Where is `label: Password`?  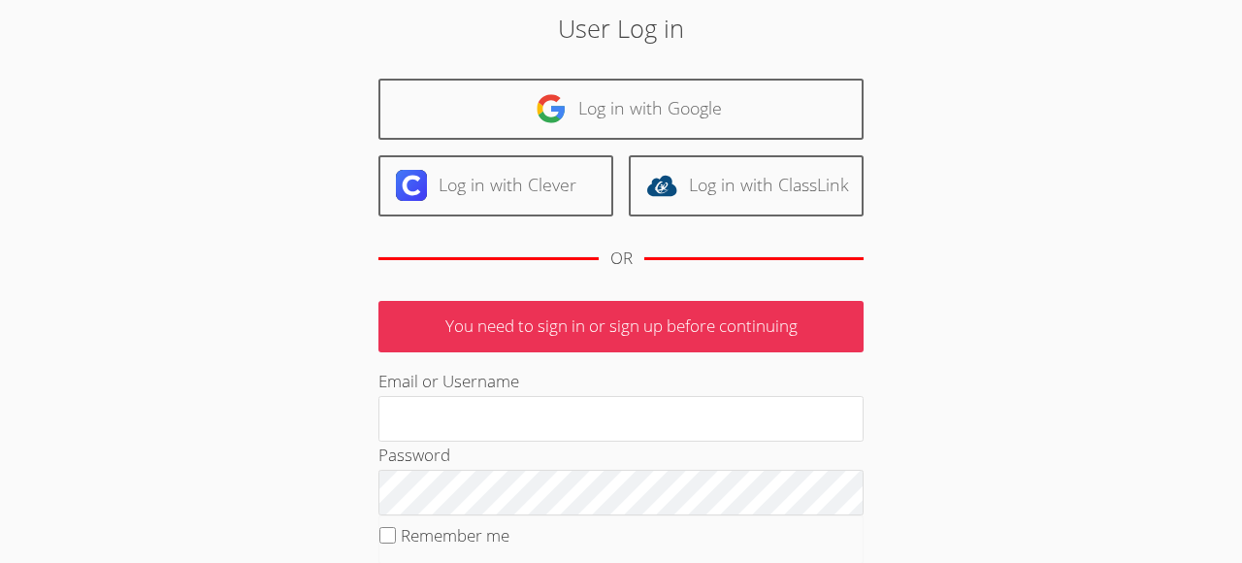
label: Password is located at coordinates (414, 454).